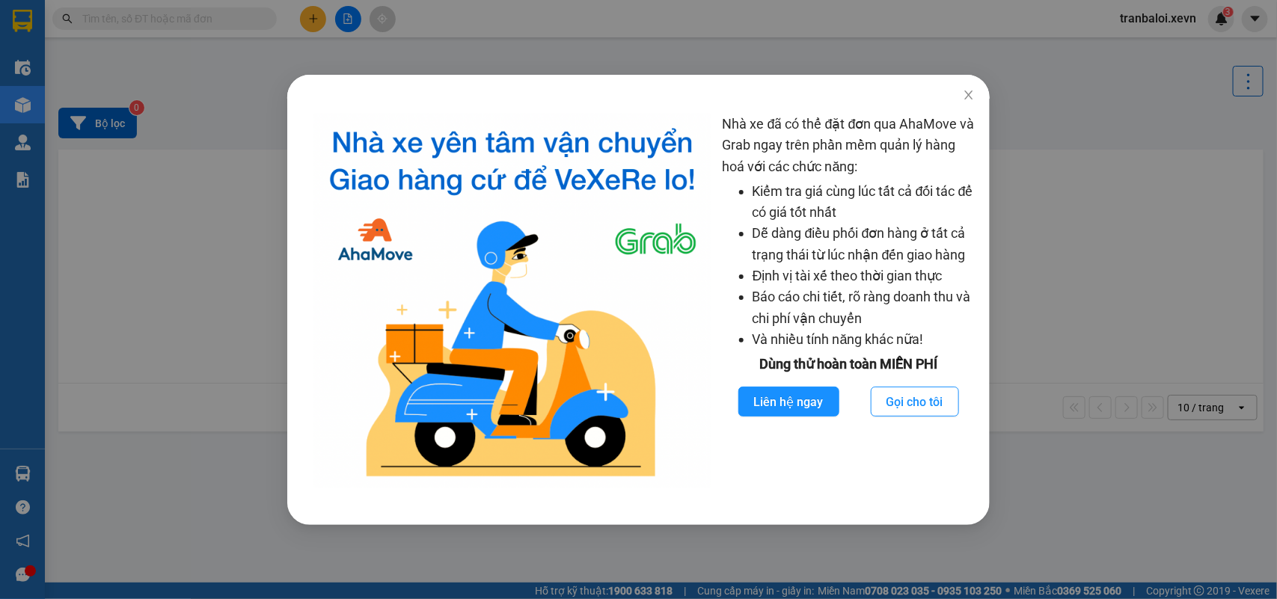  Describe the element at coordinates (788, 402) in the screenshot. I see `button: Liên hệ ngay` at that location.